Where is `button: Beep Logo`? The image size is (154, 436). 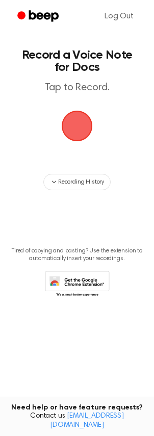
button: Beep Logo is located at coordinates (77, 126).